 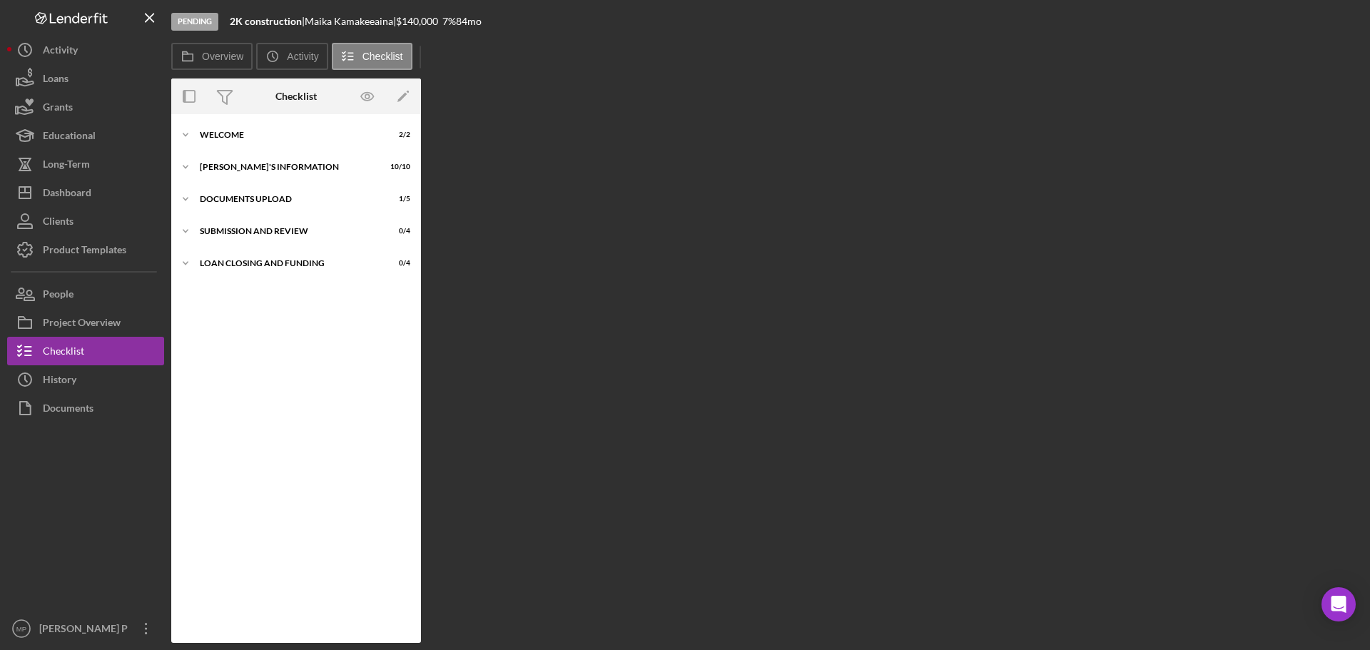 I want to click on label: Overview, so click(x=223, y=56).